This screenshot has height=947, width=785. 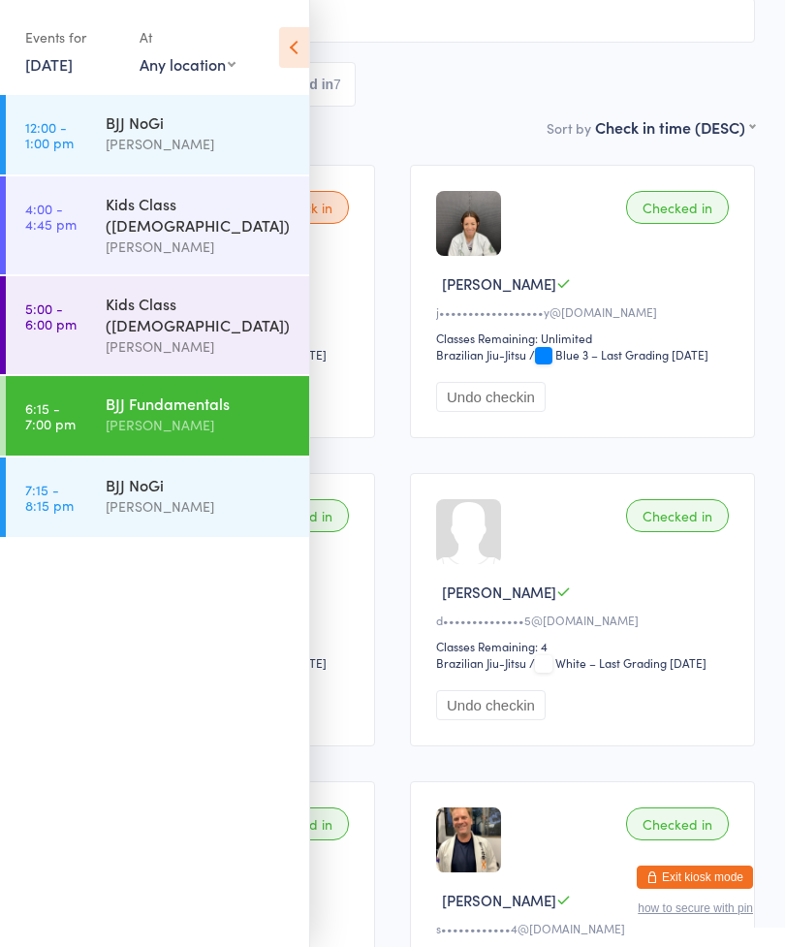 What do you see at coordinates (187, 64) in the screenshot?
I see `div: Any location` at bounding box center [187, 64].